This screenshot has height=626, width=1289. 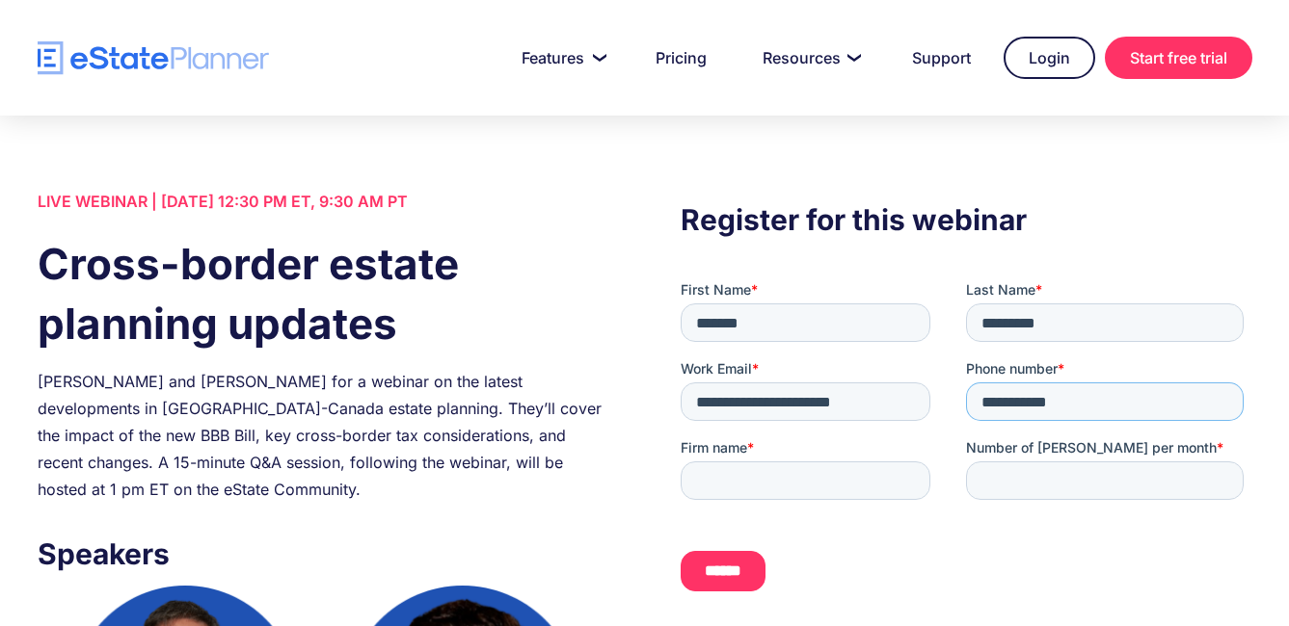 What do you see at coordinates (153, 58) in the screenshot?
I see `a: home` at bounding box center [153, 58].